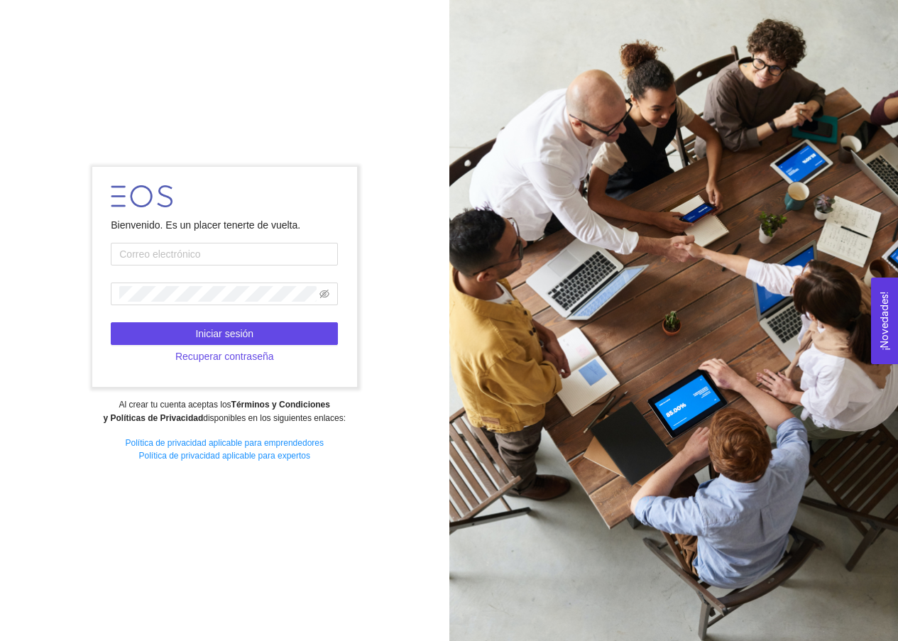 The width and height of the screenshot is (898, 641). What do you see at coordinates (224, 456) in the screenshot?
I see `a: Política de privacidad aplicable para expertos` at bounding box center [224, 456].